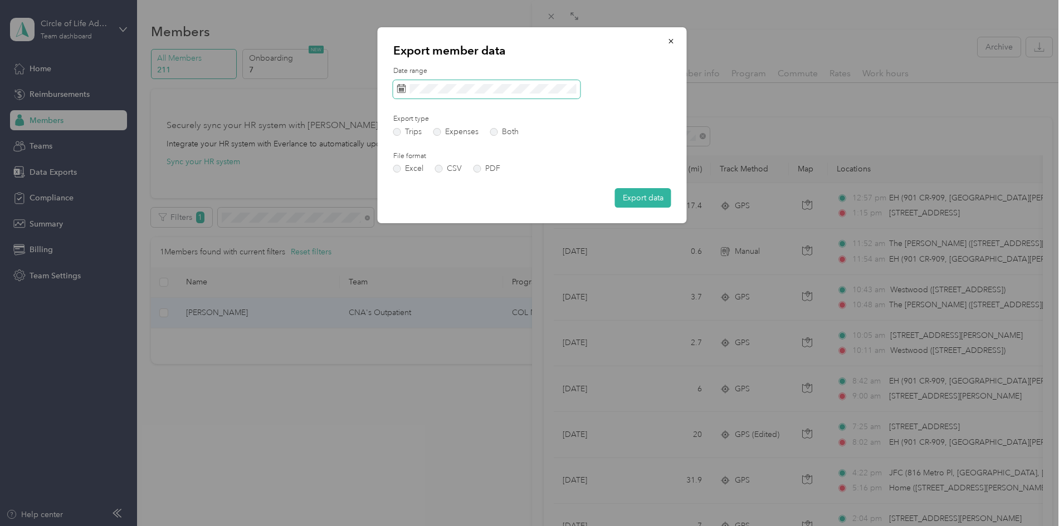 The image size is (1064, 526). I want to click on label: Date range, so click(532, 71).